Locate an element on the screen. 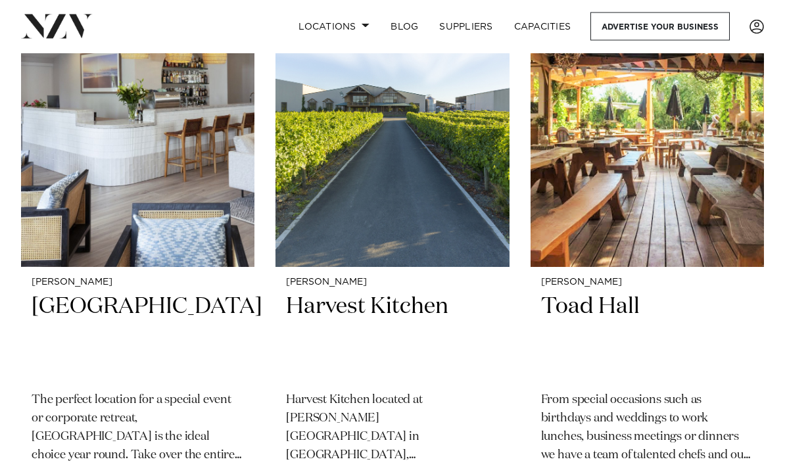  h2: Harvest Kitchen is located at coordinates (392, 337).